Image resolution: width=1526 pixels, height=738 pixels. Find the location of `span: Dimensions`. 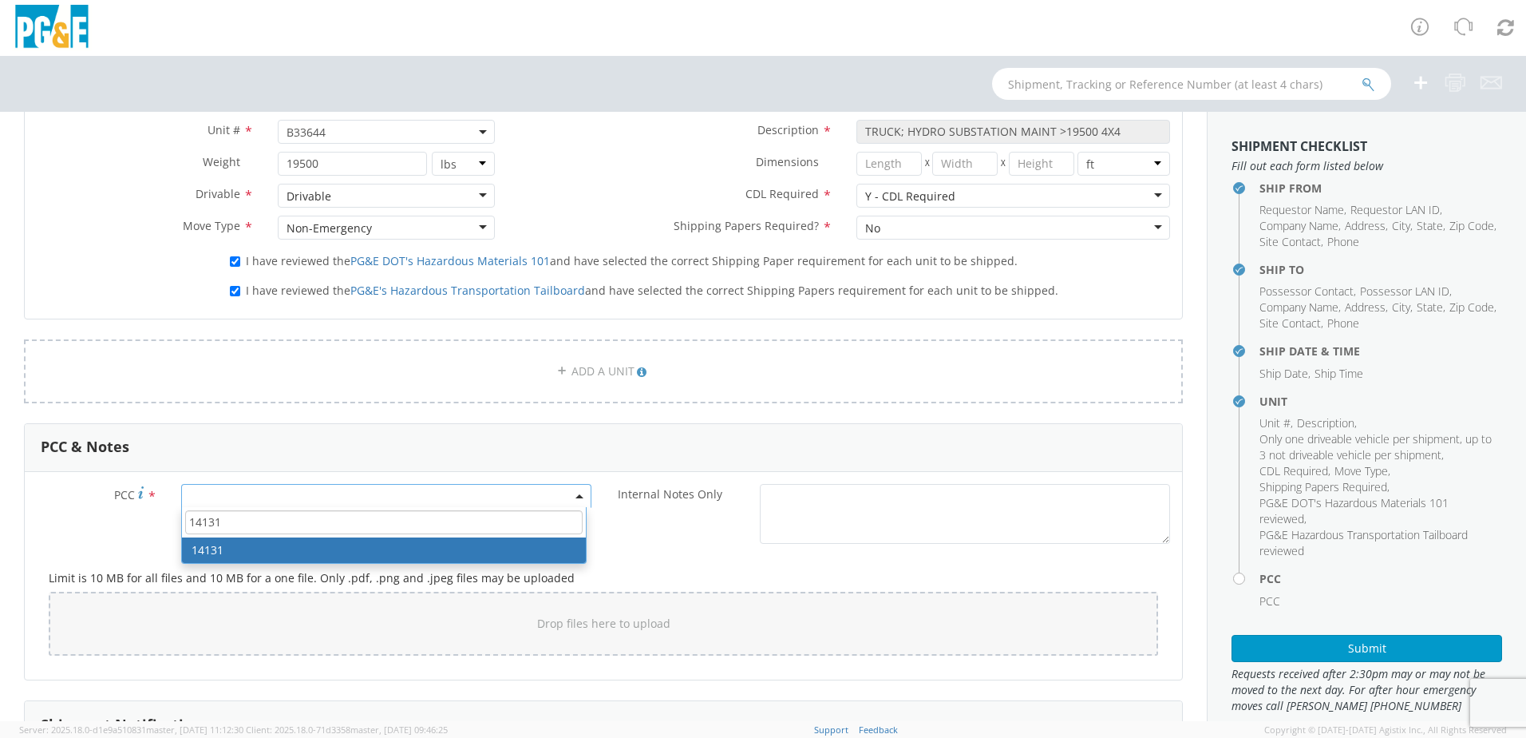

span: Dimensions is located at coordinates (787, 161).